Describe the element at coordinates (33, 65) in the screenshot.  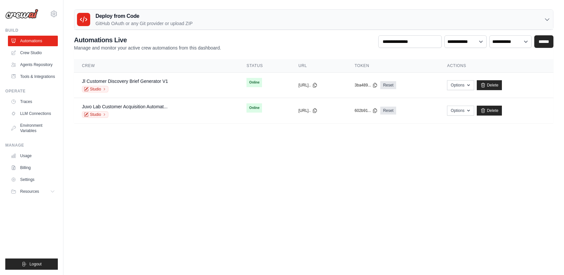
I see `a: Agents Repository` at that location.